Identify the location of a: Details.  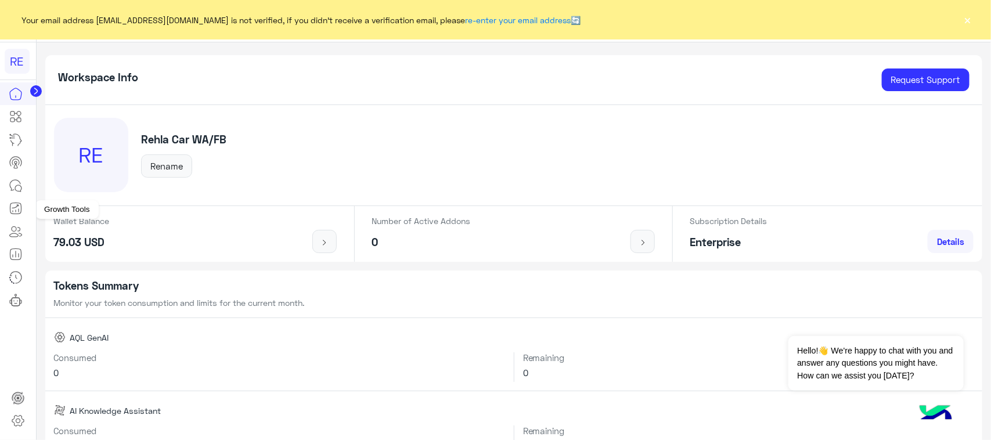
(951, 242).